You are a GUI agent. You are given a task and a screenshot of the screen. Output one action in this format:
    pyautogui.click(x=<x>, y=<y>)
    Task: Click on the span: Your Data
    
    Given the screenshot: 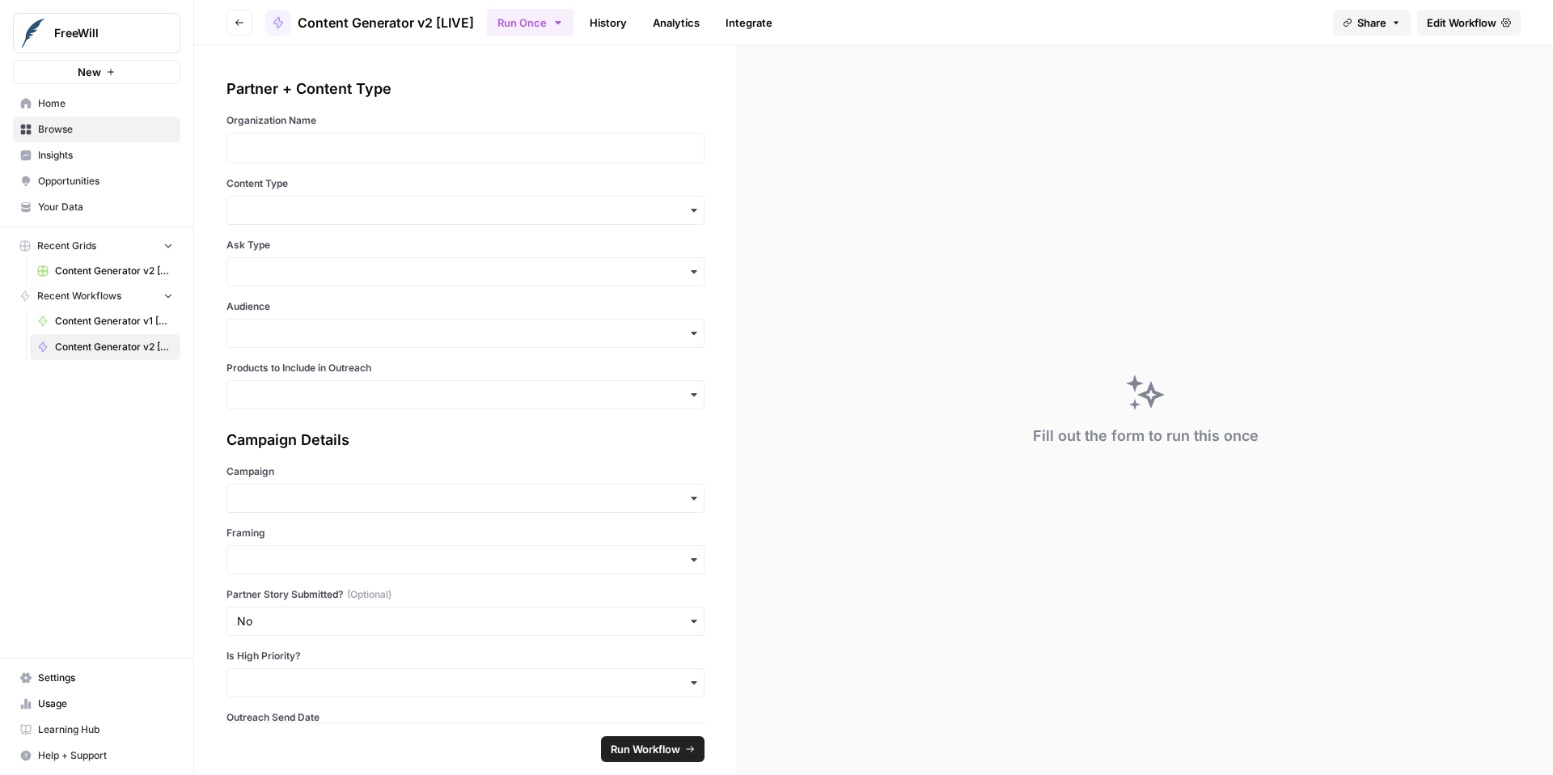 What is the action you would take?
    pyautogui.click(x=105, y=207)
    